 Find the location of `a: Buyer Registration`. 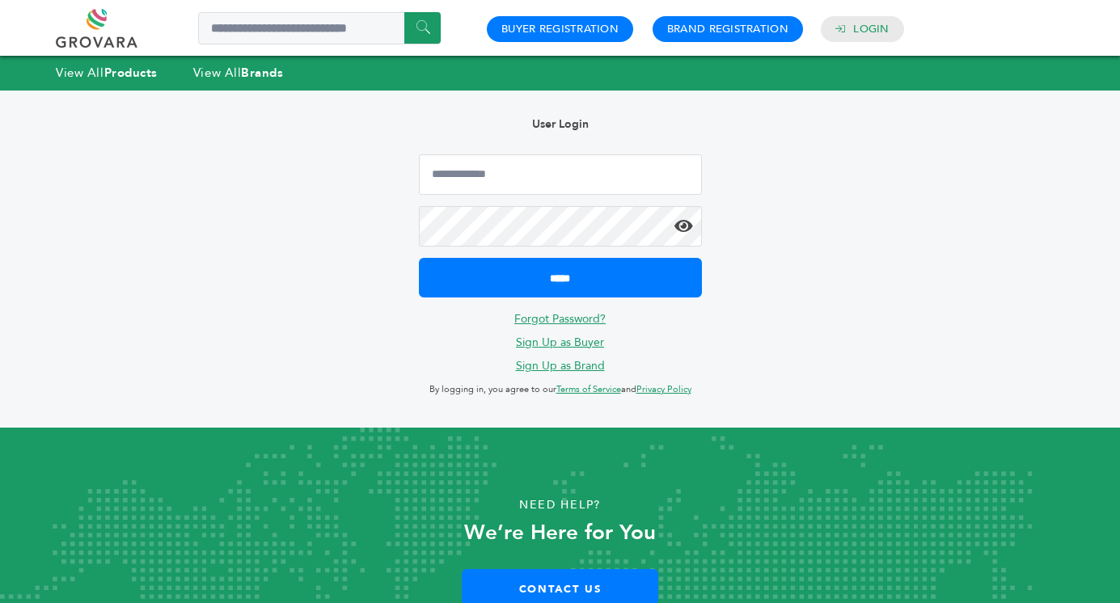

a: Buyer Registration is located at coordinates (559, 29).